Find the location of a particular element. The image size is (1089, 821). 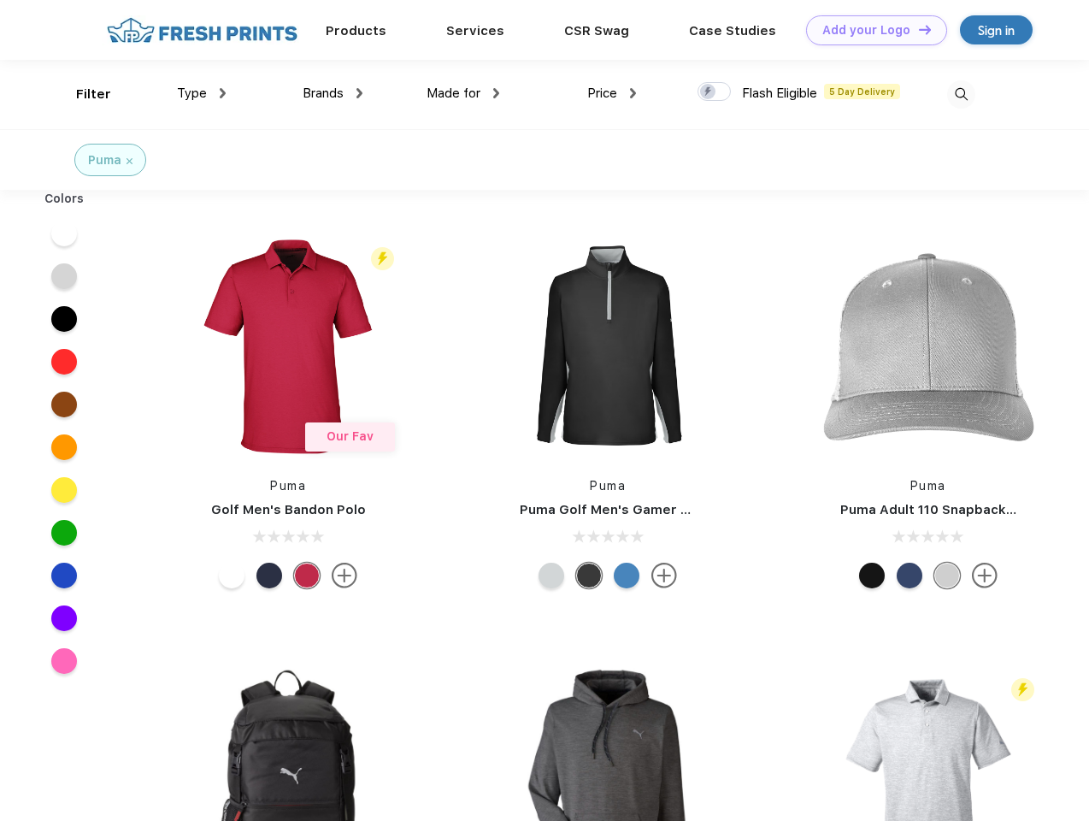

span: Our Fav is located at coordinates (350, 436).